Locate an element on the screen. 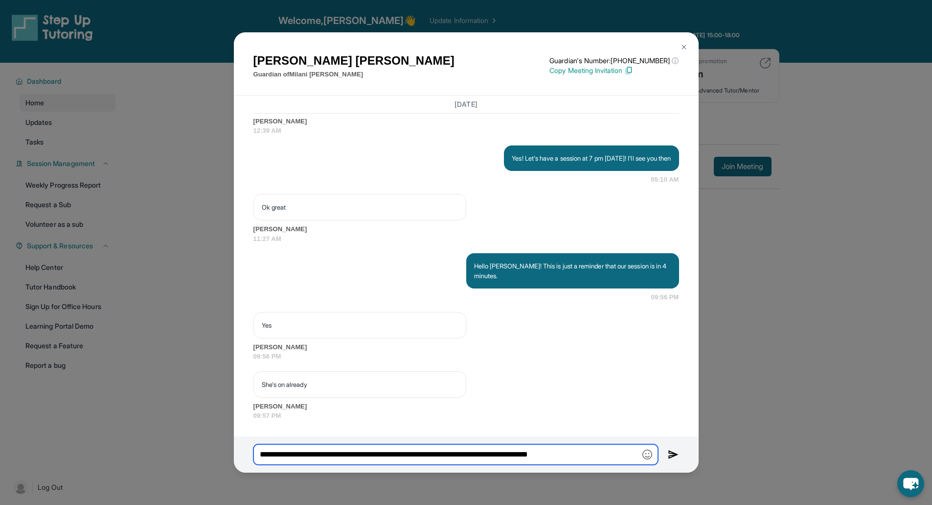 The image size is (932, 505). img: Close Icon is located at coordinates (684, 47).